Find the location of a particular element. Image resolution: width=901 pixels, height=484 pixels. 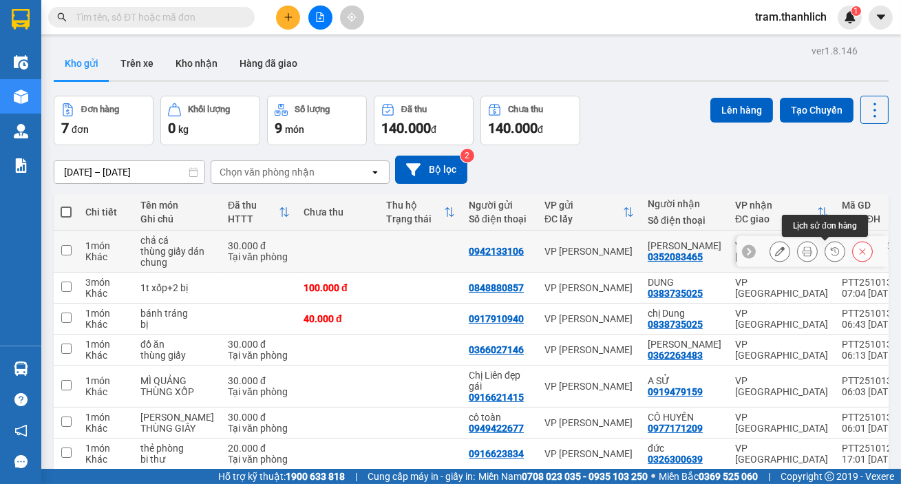

div: Khối lượng is located at coordinates (209, 109).